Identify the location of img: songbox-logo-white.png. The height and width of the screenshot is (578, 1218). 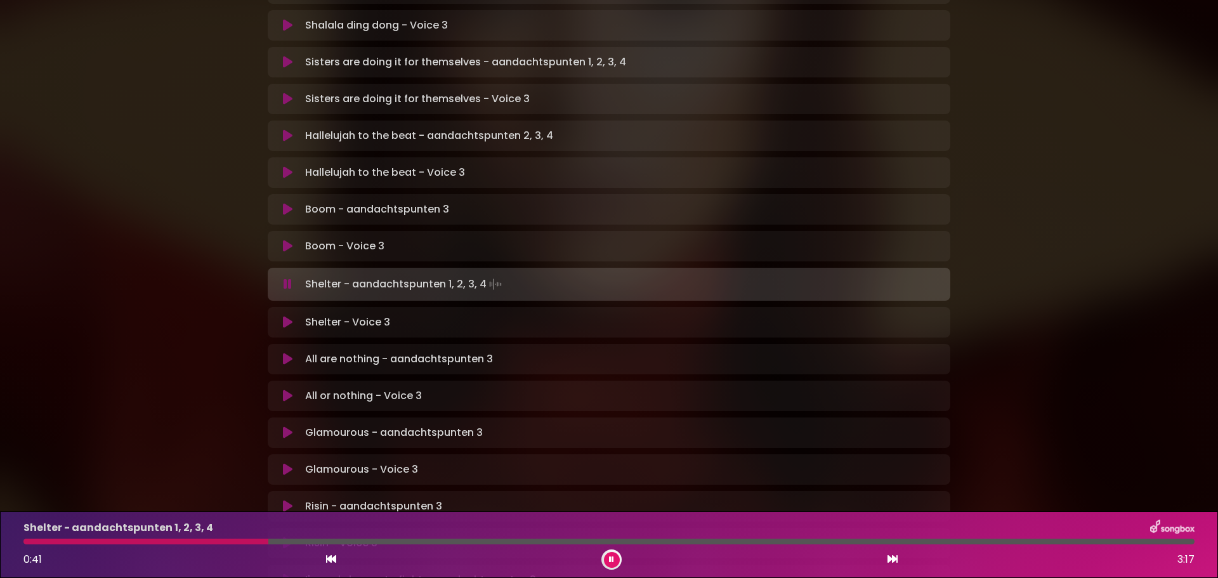
(1173, 528).